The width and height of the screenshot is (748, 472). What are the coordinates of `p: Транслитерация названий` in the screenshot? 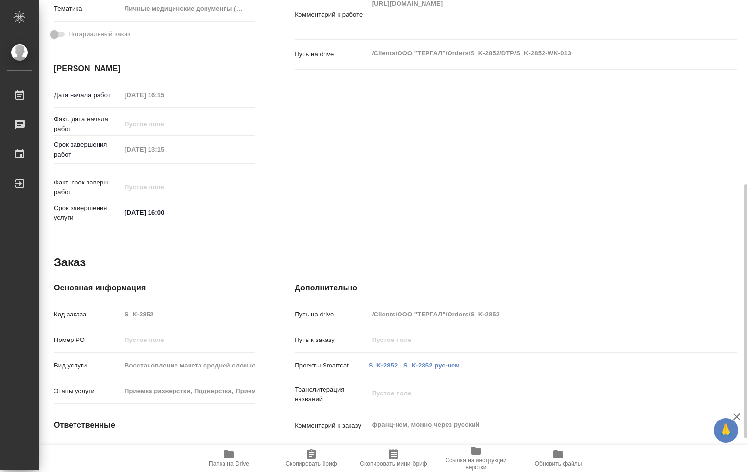 It's located at (332, 394).